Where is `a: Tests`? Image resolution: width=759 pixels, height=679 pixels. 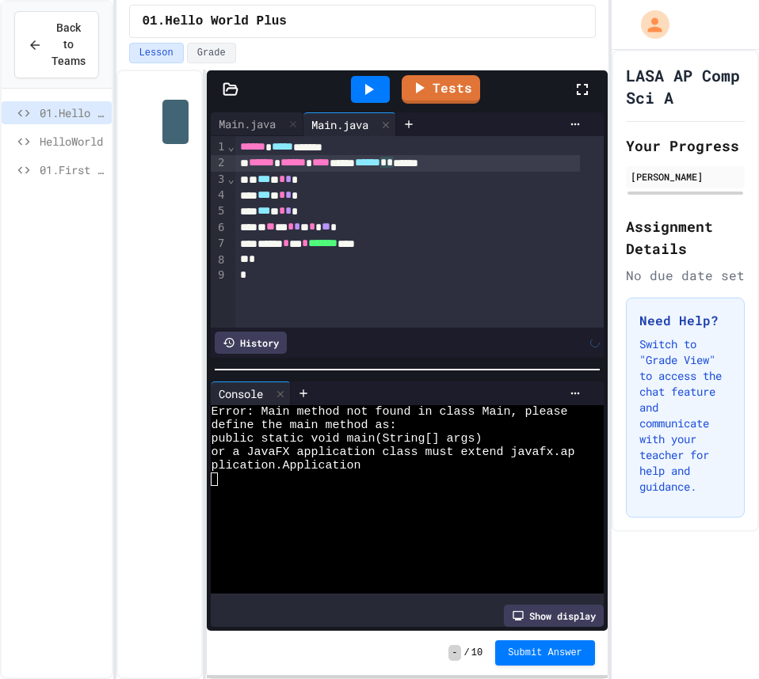
a: Tests is located at coordinates (440, 89).